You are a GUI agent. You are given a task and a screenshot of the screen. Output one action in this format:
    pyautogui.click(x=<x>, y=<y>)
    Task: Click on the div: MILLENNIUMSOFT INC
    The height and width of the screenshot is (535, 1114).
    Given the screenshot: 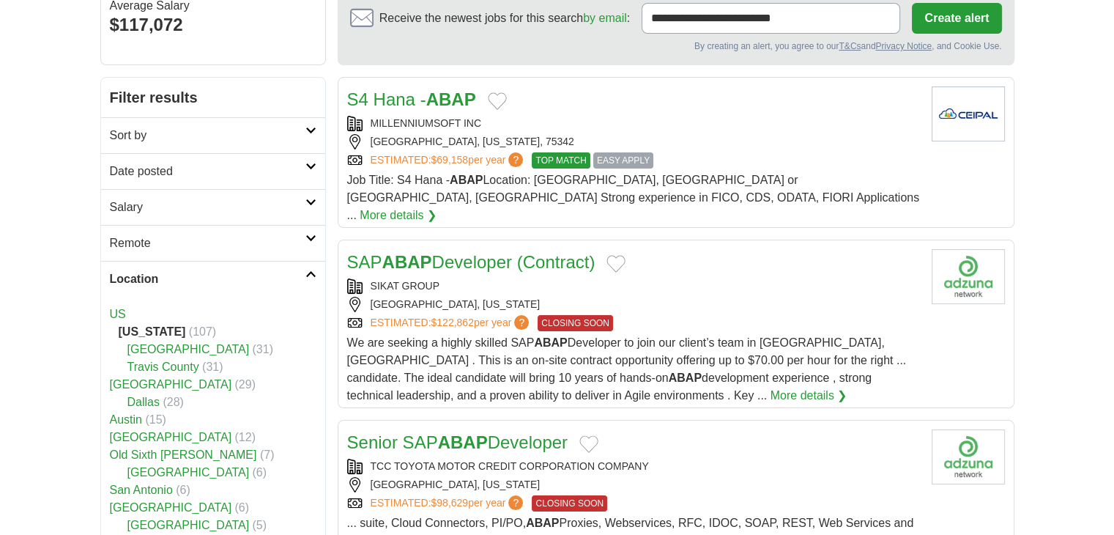 What is the action you would take?
    pyautogui.click(x=634, y=123)
    